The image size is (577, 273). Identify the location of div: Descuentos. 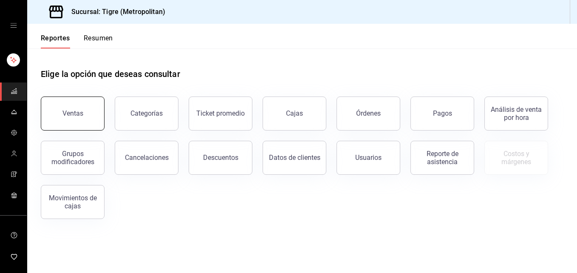
(220, 157).